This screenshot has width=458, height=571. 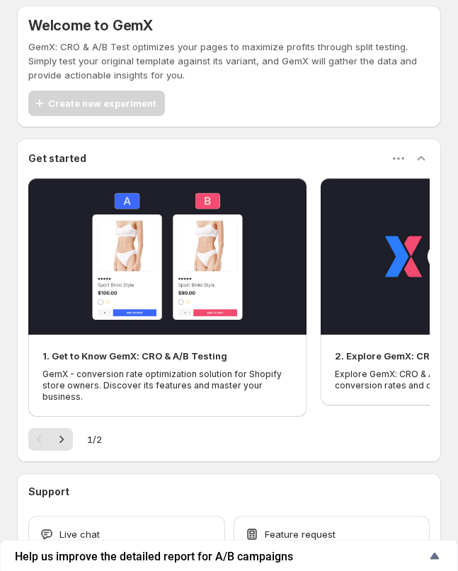 What do you see at coordinates (79, 534) in the screenshot?
I see `span: Live chat` at bounding box center [79, 534].